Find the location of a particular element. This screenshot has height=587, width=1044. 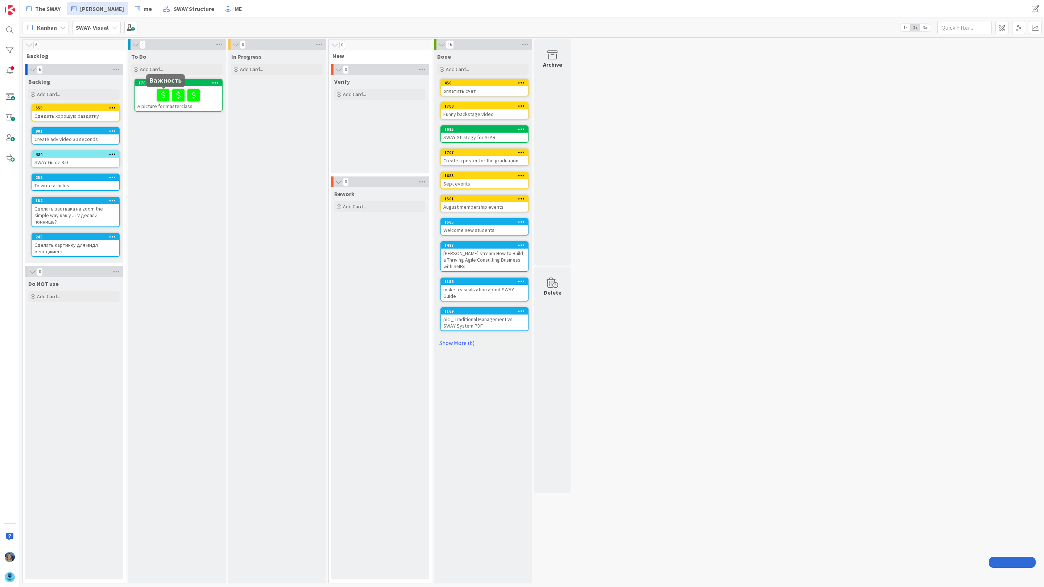

span: Do NOT use is located at coordinates (44, 284).